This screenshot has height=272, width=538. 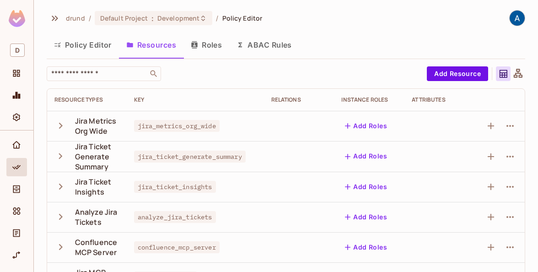 I want to click on span: jira_ticket_insights, so click(x=175, y=187).